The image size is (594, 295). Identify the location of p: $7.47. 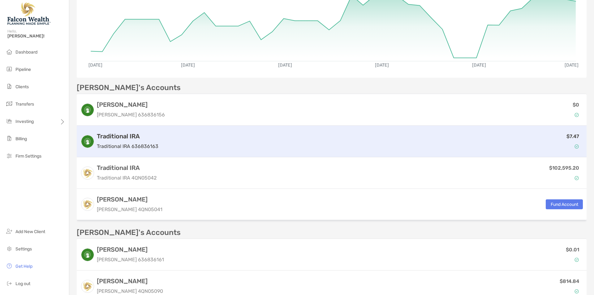
(572, 136).